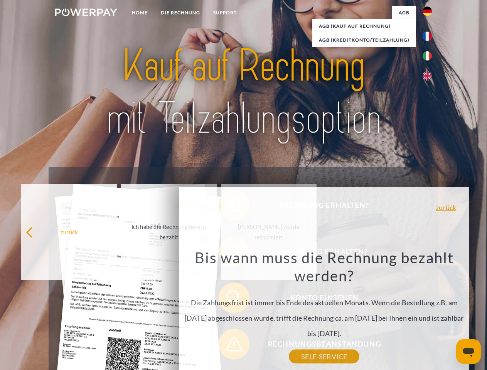  I want to click on a: DIE RECHNUNG, so click(180, 13).